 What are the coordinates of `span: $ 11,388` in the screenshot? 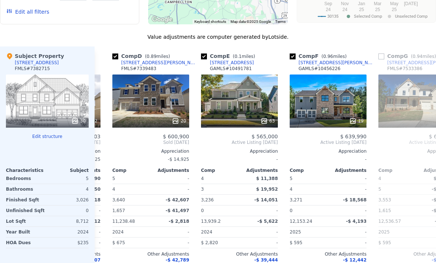 It's located at (267, 179).